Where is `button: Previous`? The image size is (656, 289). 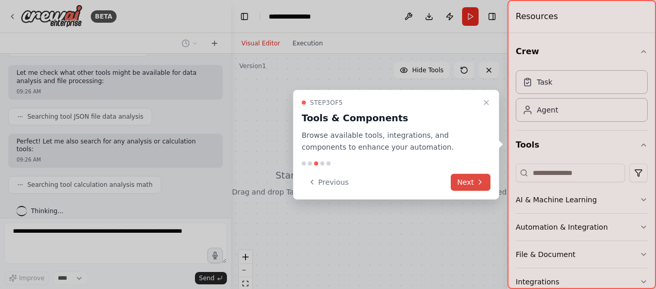
button: Previous is located at coordinates (328, 182).